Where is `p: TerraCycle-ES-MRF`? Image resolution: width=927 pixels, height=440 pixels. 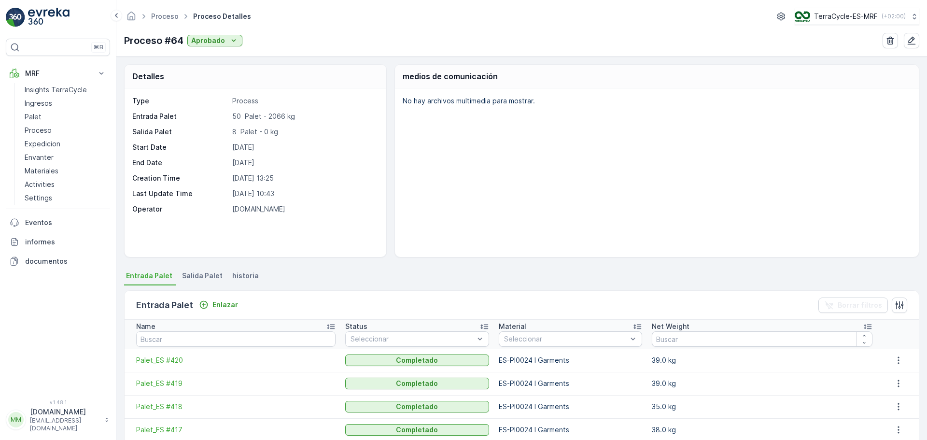
p: TerraCycle-ES-MRF is located at coordinates (846, 16).